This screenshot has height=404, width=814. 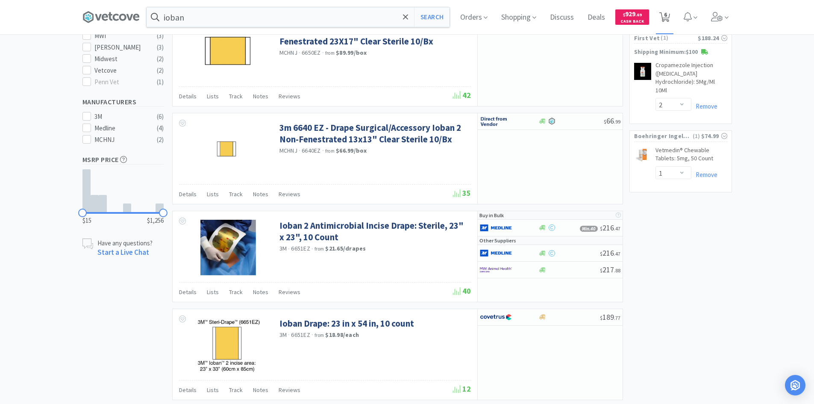 What do you see at coordinates (462, 95) in the screenshot?
I see `span: 42` at bounding box center [462, 95].